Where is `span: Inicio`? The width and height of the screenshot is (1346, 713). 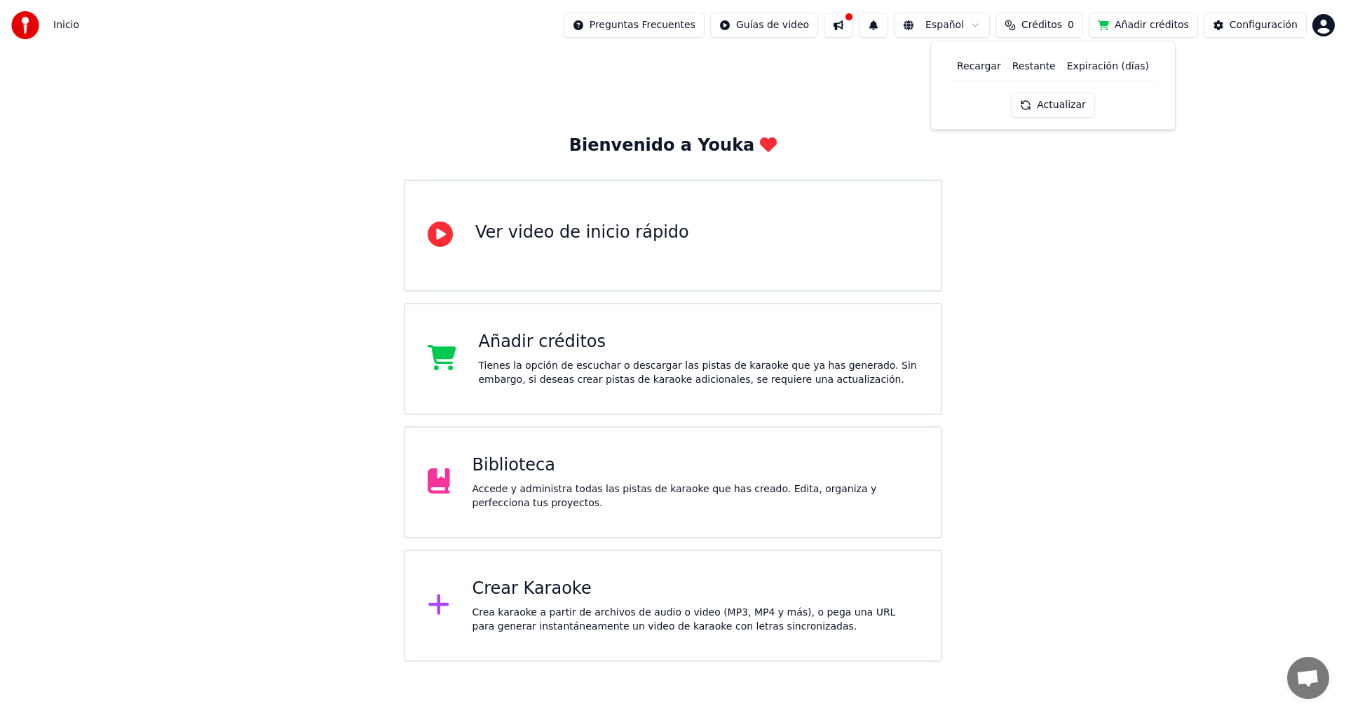
span: Inicio is located at coordinates (66, 25).